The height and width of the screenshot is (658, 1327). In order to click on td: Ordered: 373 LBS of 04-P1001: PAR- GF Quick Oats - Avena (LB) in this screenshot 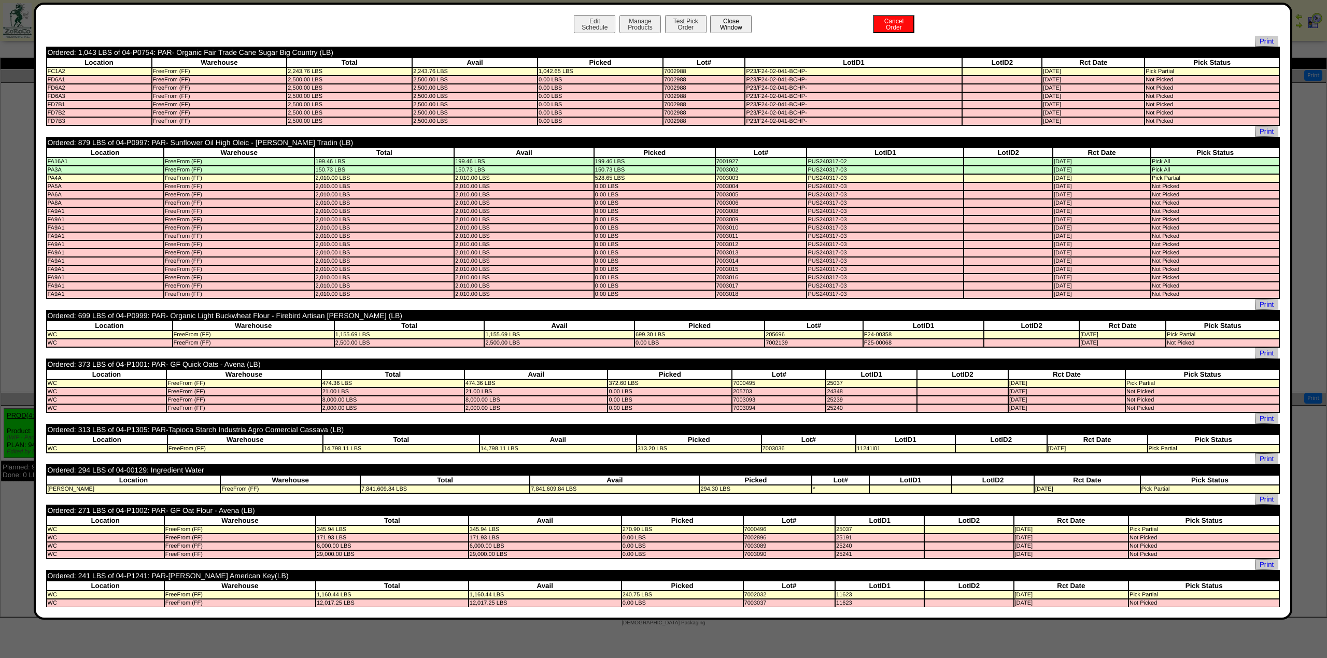, I will do `click(527, 364)`.